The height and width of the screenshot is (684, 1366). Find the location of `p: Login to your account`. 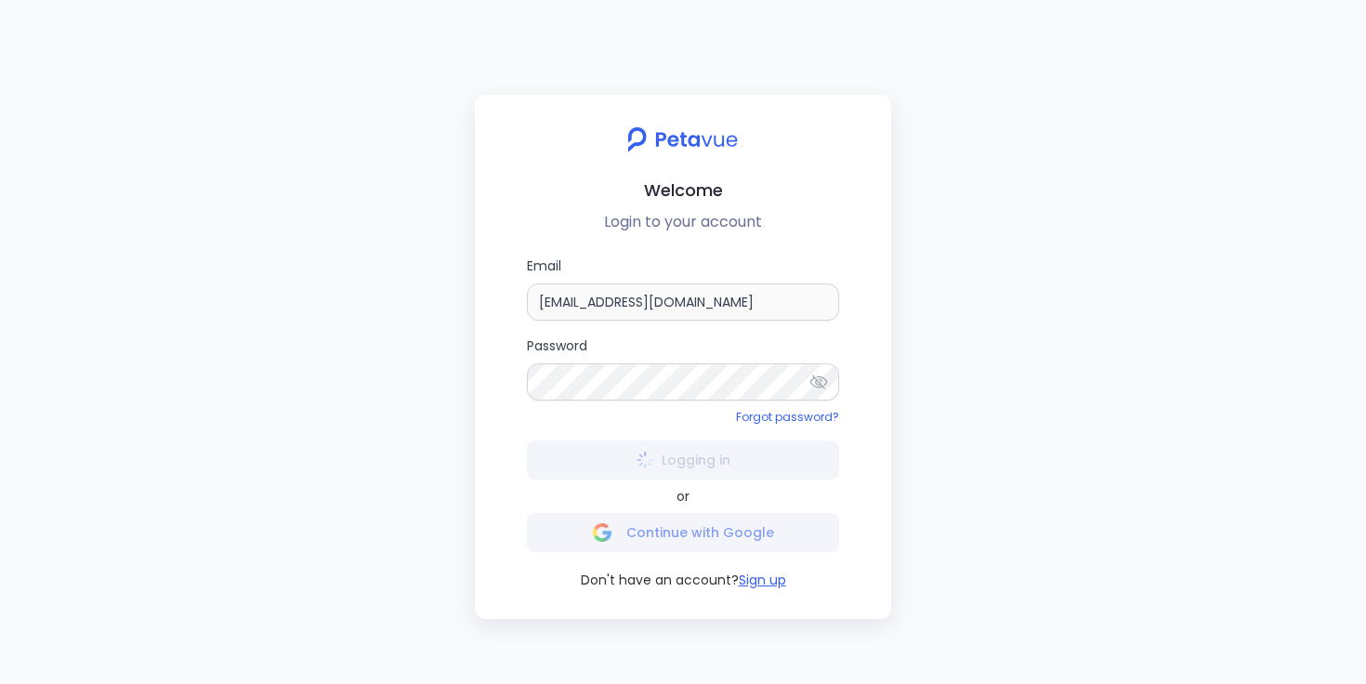

p: Login to your account is located at coordinates (683, 222).